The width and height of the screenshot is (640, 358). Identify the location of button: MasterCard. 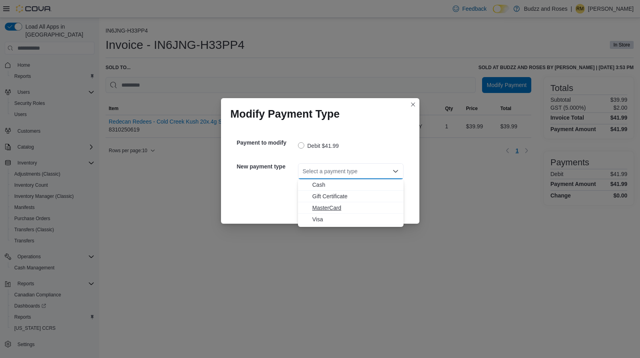
(351, 208).